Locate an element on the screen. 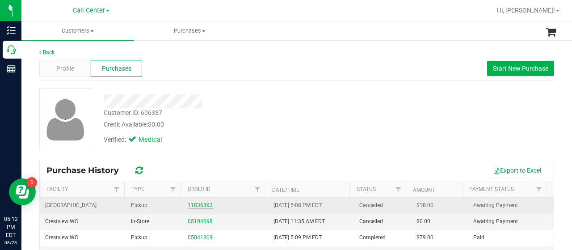 The image size is (572, 250). span: $18.00 is located at coordinates (425, 205).